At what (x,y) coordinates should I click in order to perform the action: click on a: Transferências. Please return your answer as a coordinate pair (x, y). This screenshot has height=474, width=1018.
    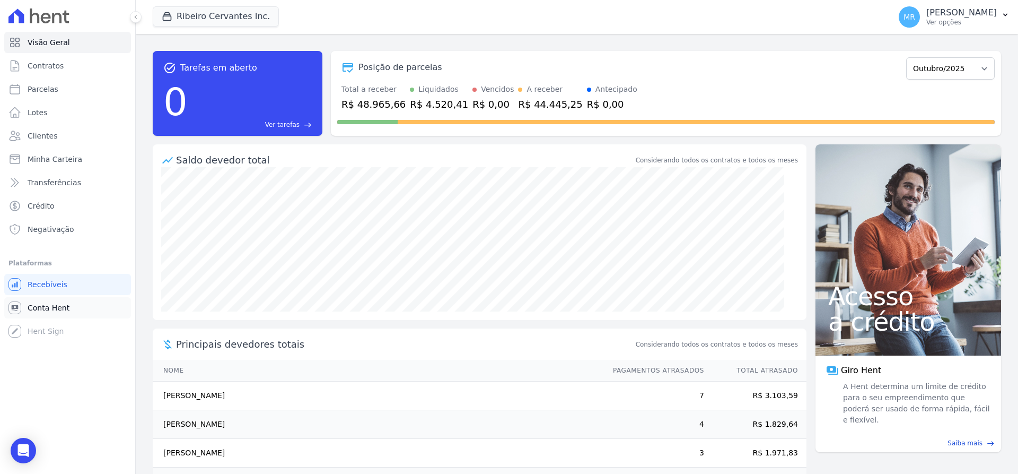
    Looking at the image, I should click on (67, 182).